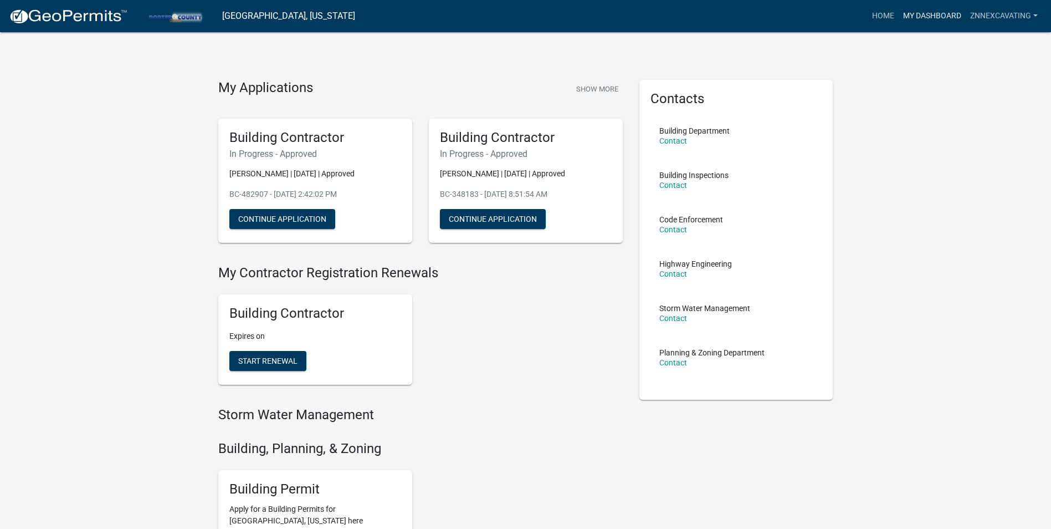 The width and height of the screenshot is (1051, 529). What do you see at coordinates (712, 352) in the screenshot?
I see `p: Planning & Zoning Department` at bounding box center [712, 352].